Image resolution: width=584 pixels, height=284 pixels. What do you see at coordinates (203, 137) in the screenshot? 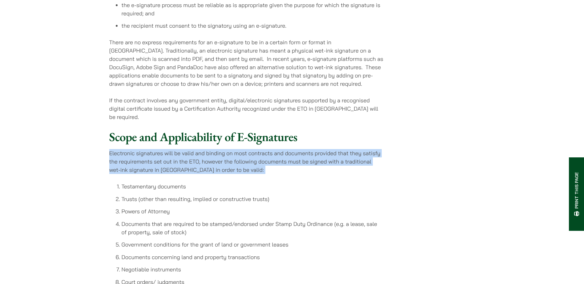
I see `strong: Scope and Applicability of E-Signatures` at bounding box center [203, 137].